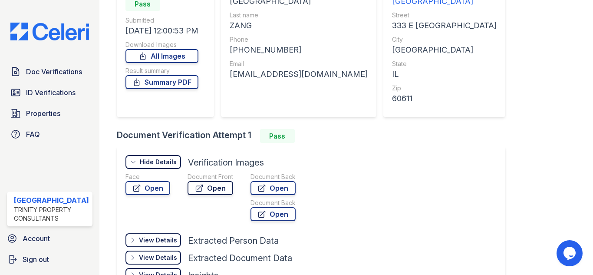 The image size is (593, 275). I want to click on a: ID Verifications, so click(49, 92).